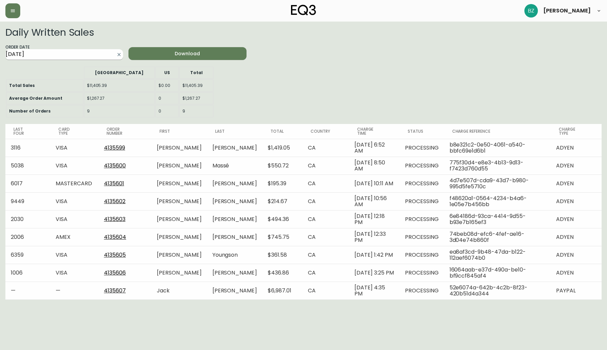  Describe the element at coordinates (115, 166) in the screenshot. I see `a: 4135600` at that location.